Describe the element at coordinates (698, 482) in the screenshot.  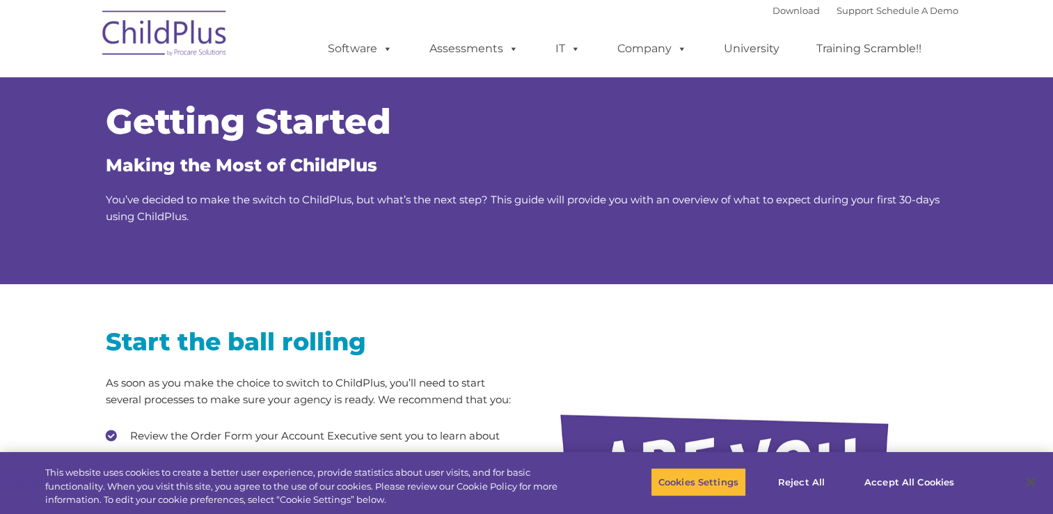
I see `button: Cookies Settings` at that location.